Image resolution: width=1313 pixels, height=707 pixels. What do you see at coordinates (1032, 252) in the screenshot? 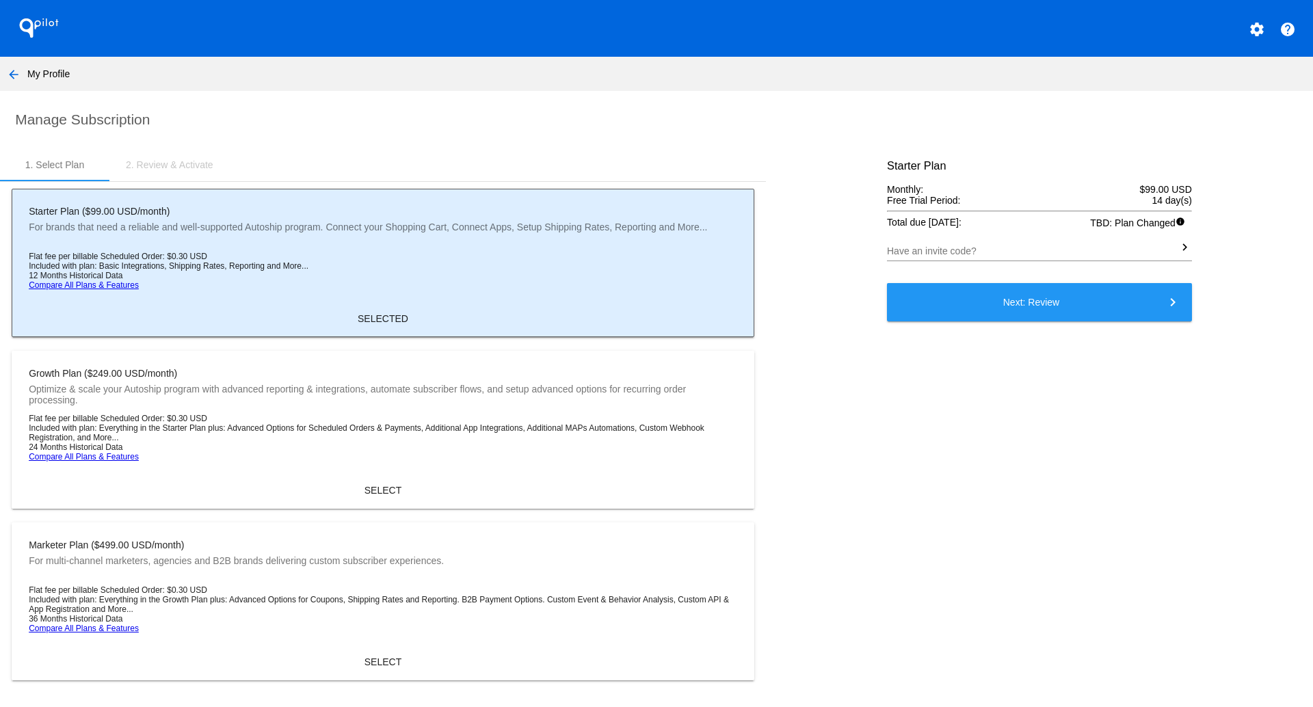
I see `input: Have an invite code?` at bounding box center [1032, 252].